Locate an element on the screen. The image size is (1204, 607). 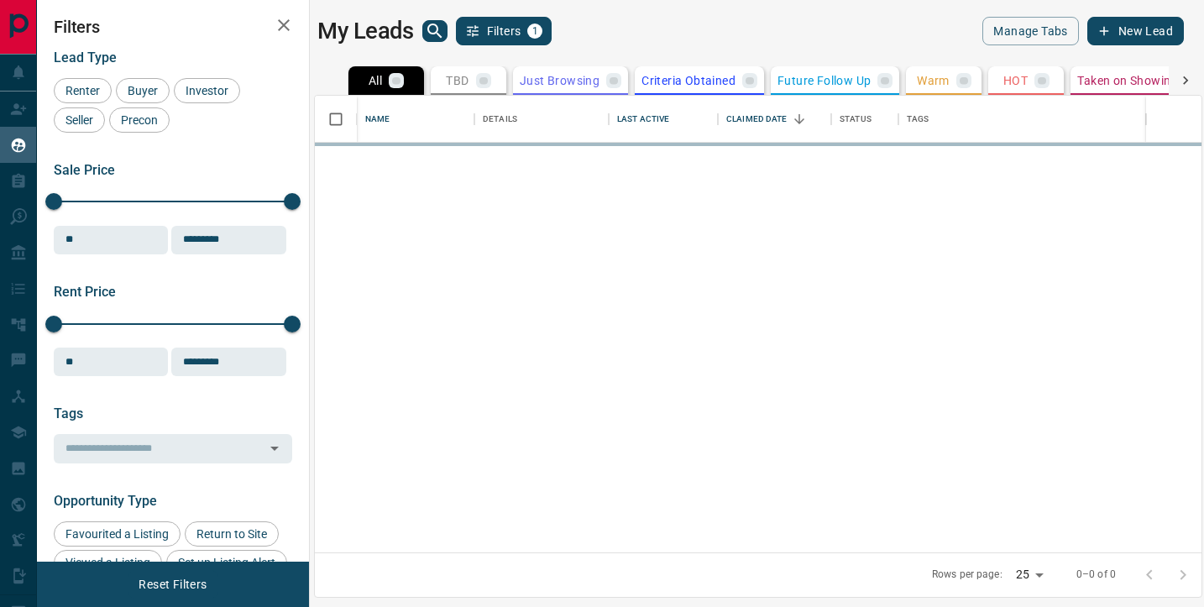
p: Criteria Obtained is located at coordinates (688, 81).